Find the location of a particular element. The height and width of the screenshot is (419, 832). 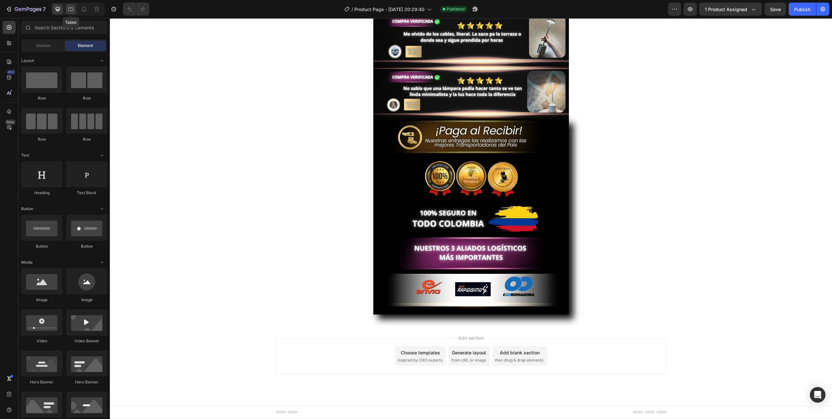

span: Element is located at coordinates (85, 46).